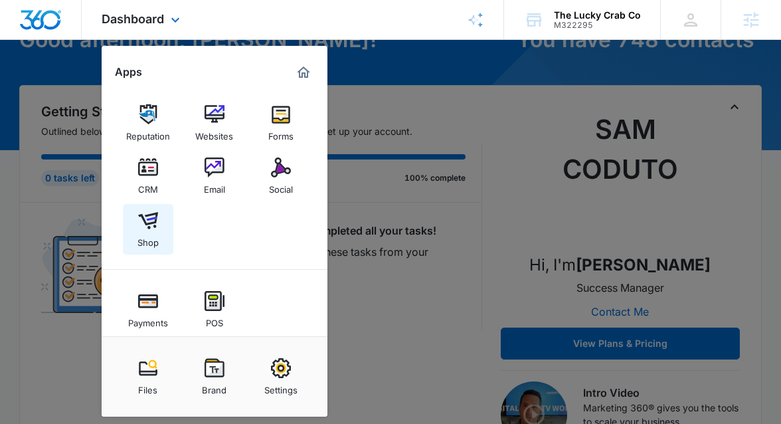 The image size is (781, 424). I want to click on div: Social, so click(281, 186).